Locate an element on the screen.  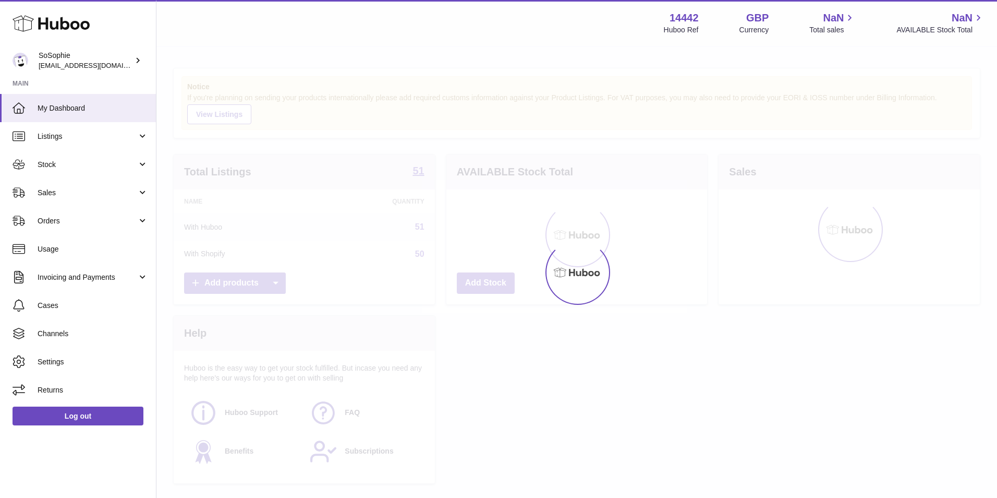
div: Huboo Ref is located at coordinates (681, 30).